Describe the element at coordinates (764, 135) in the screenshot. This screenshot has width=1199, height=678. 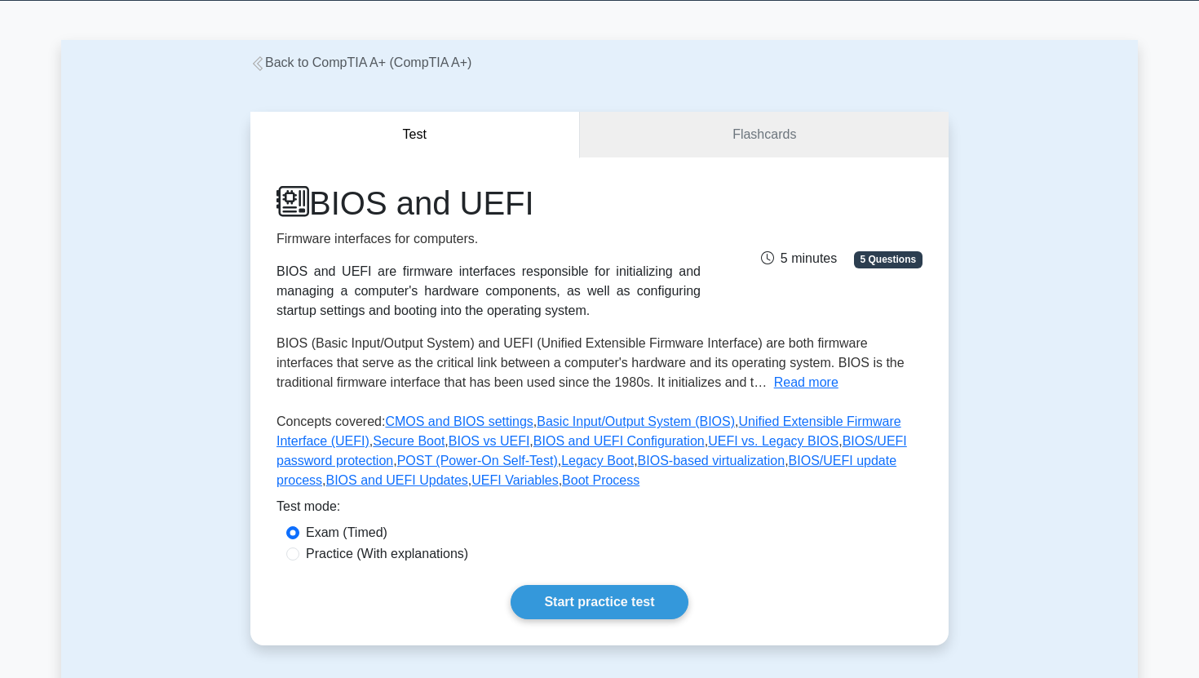
I see `a: Flashcards` at that location.